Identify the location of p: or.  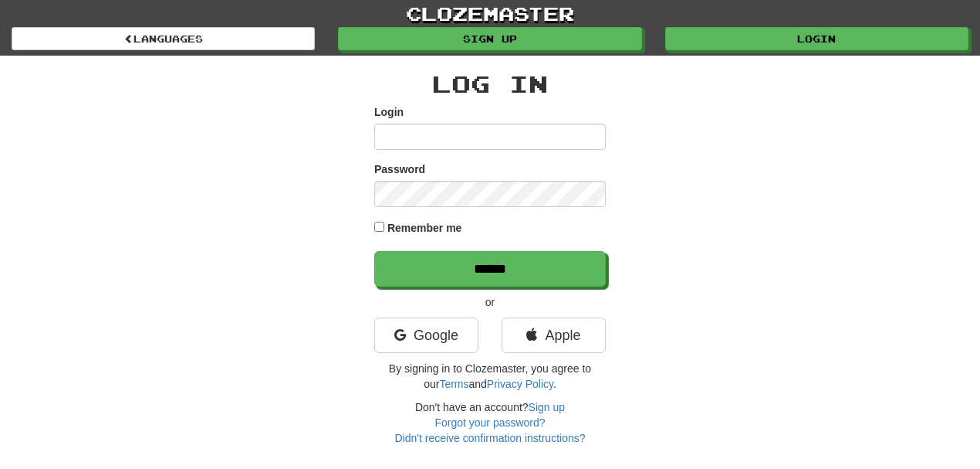
(490, 302).